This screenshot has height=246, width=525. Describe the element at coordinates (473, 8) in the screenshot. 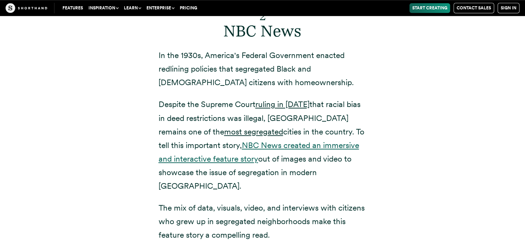

I see `a: Contact Sales` at that location.